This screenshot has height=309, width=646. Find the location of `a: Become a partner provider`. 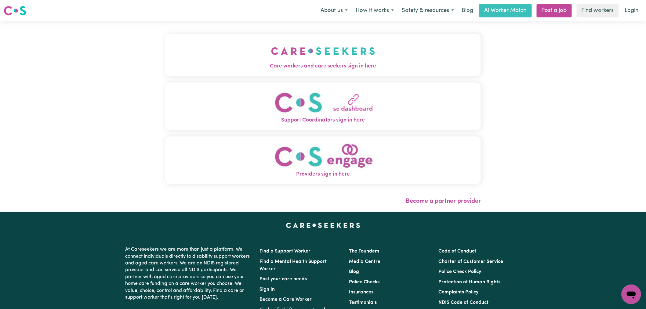

a: Become a partner provider is located at coordinates (444, 201).